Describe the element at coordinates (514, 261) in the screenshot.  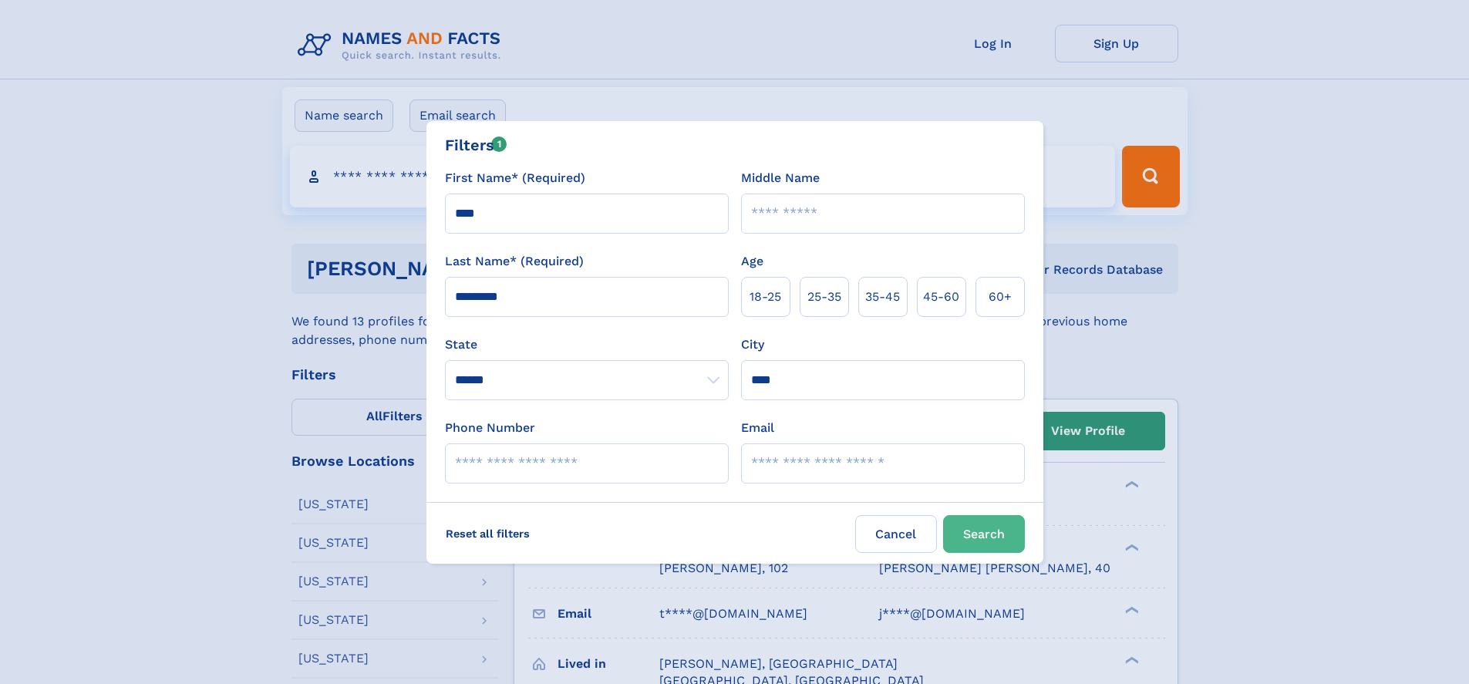
I see `label: Last Name* (Required)` at that location.